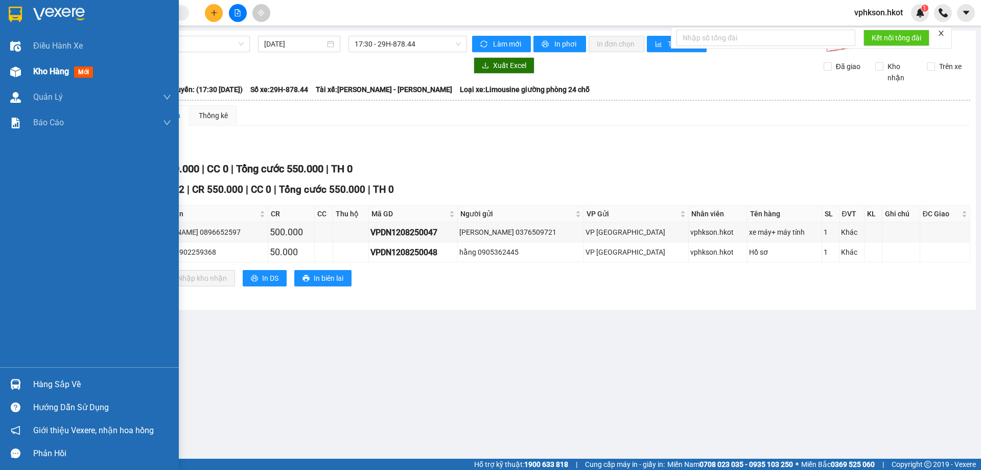  I want to click on input: 12/08/2025, so click(294, 44).